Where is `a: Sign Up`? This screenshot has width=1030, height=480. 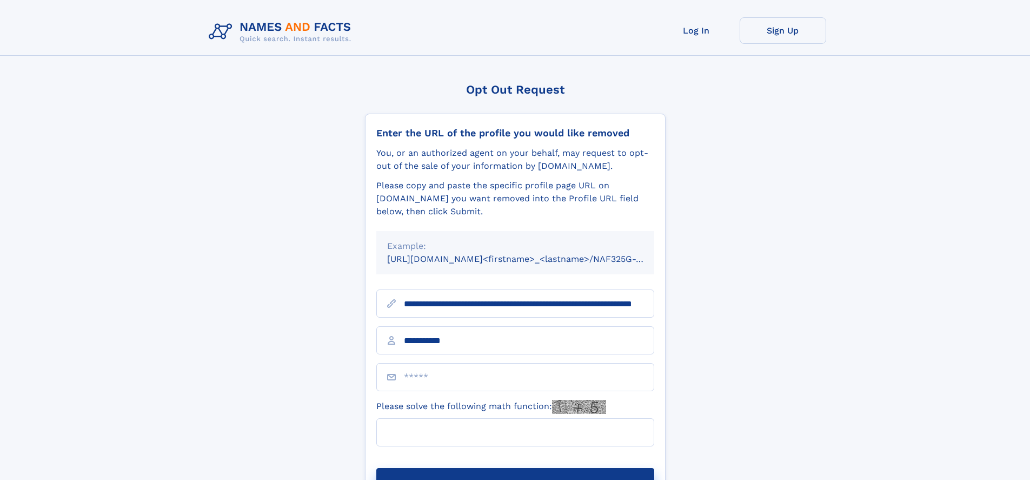
a: Sign Up is located at coordinates (783, 30).